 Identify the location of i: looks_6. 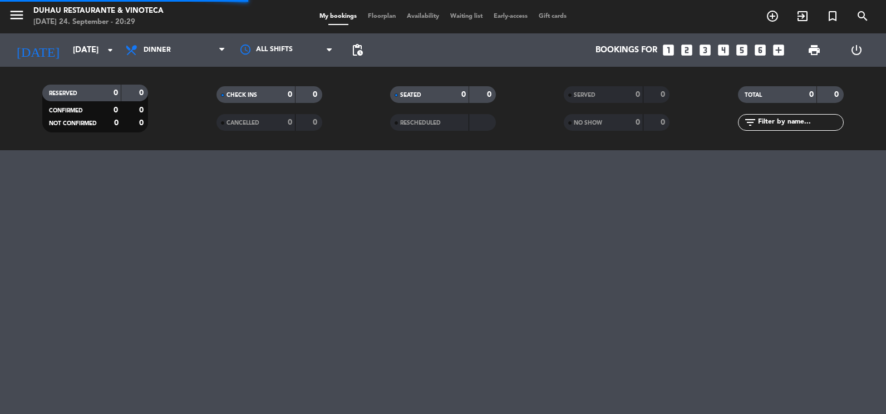
(761, 50).